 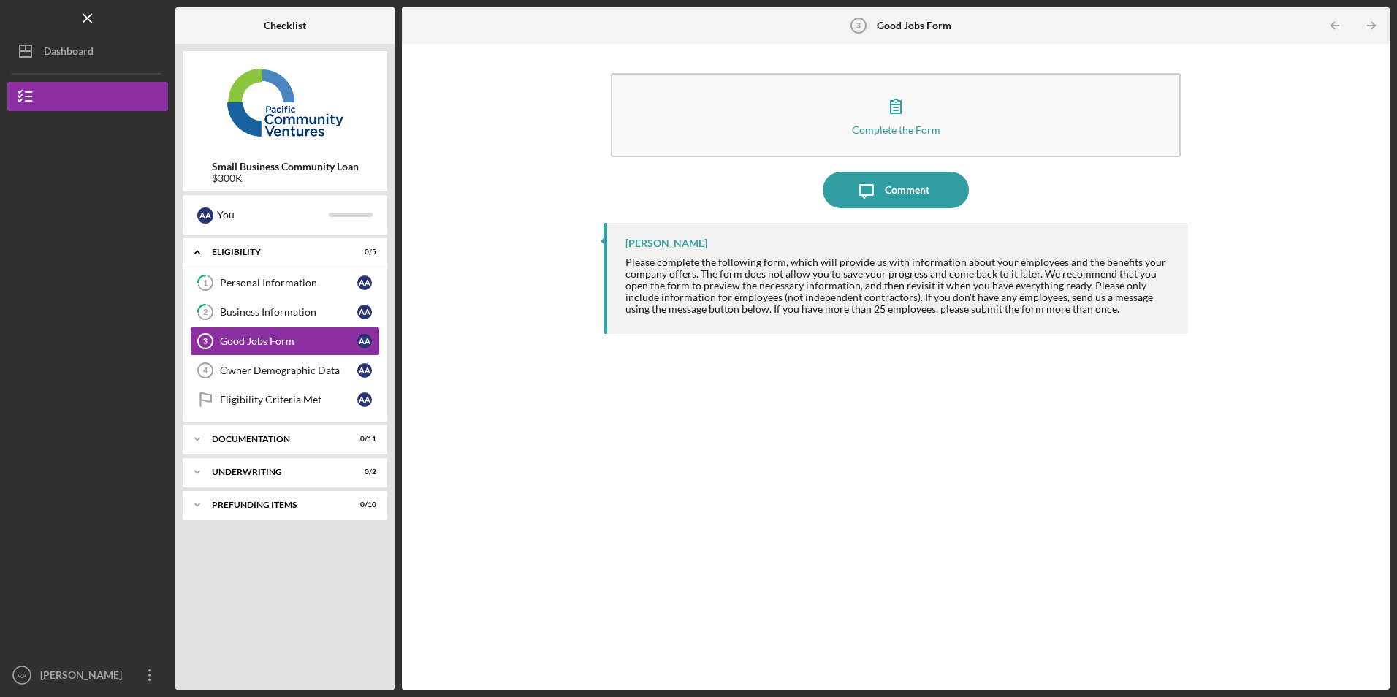 What do you see at coordinates (285, 283) in the screenshot?
I see `a: 1Personal InformationAA` at bounding box center [285, 283].